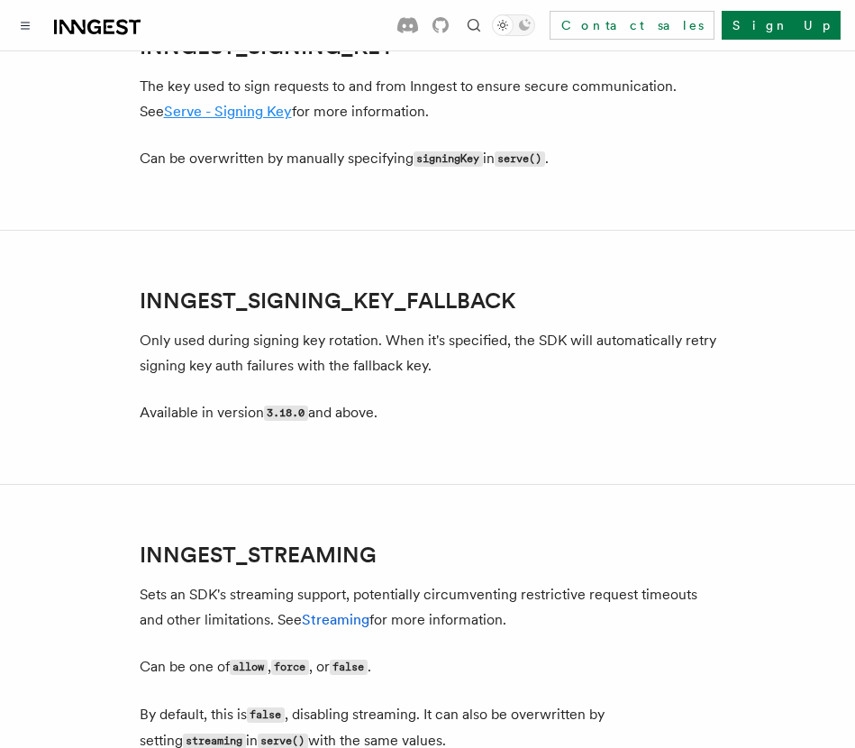 The height and width of the screenshot is (748, 855). Describe the element at coordinates (514, 25) in the screenshot. I see `button: Toggle dark mode` at that location.